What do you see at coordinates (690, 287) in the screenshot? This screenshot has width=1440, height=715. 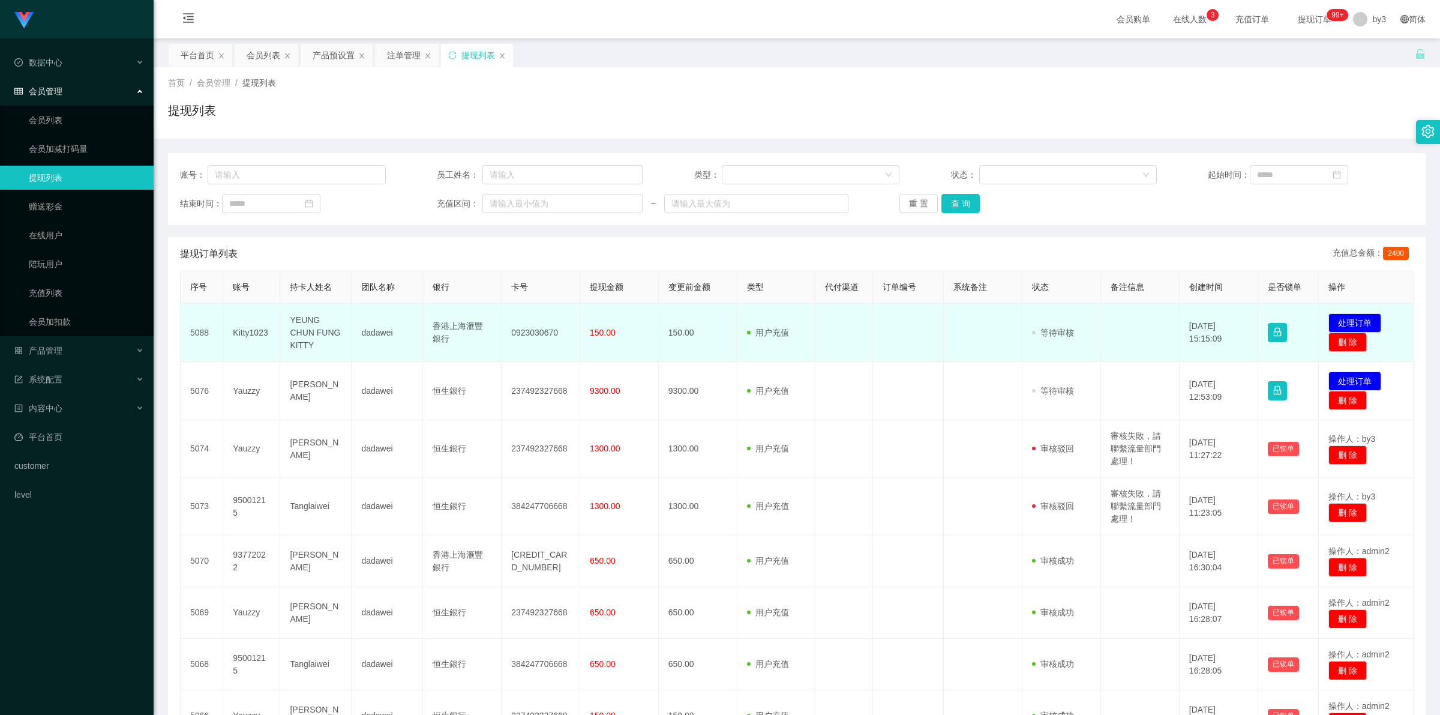 I see `span: 变更前金额` at bounding box center [690, 287].